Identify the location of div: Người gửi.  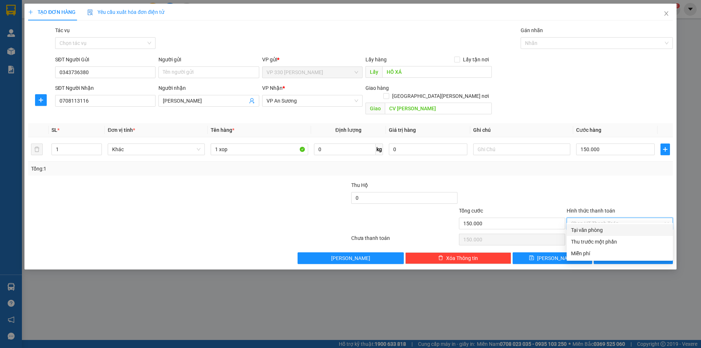
(208, 60).